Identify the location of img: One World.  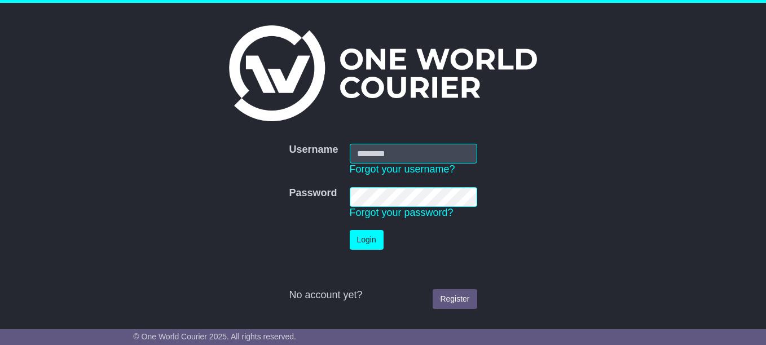
(383, 73).